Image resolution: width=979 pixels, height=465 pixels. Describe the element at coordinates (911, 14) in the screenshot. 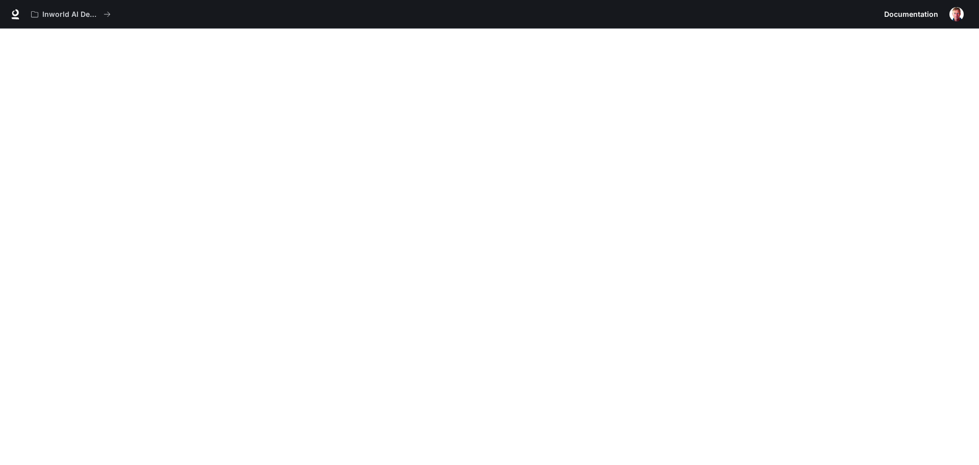

I see `a: Documentation` at that location.